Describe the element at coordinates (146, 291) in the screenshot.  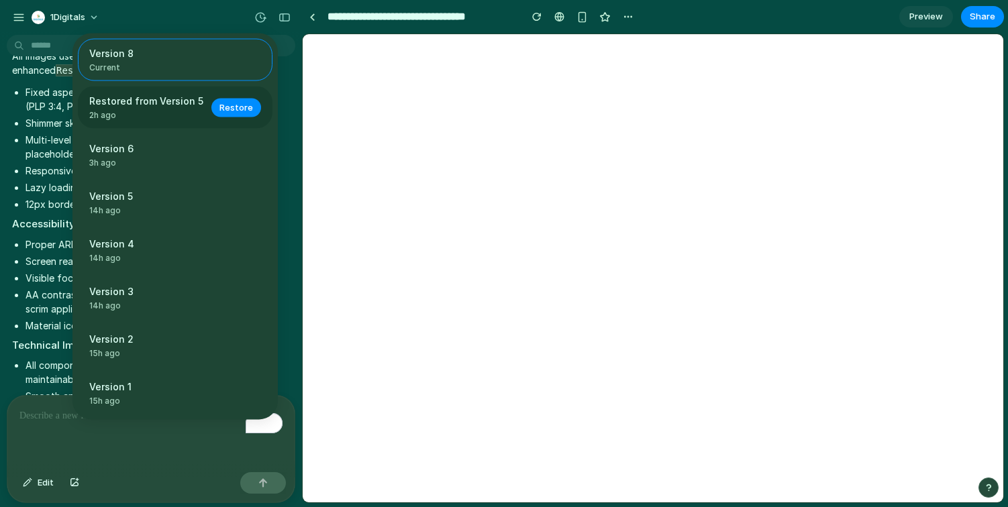
I see `span: Version 3` at that location.